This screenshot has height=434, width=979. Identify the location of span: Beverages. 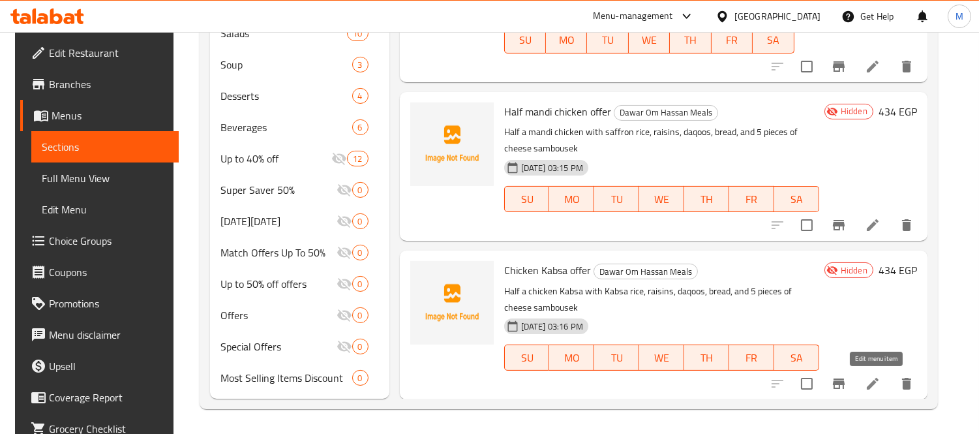
(286, 127).